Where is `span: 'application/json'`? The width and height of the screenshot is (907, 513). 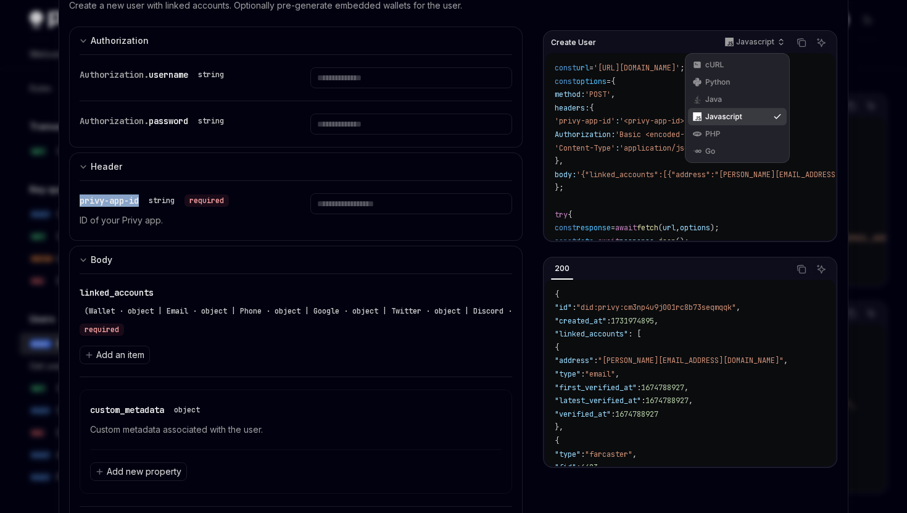
span: 'application/json' is located at coordinates (658, 148).